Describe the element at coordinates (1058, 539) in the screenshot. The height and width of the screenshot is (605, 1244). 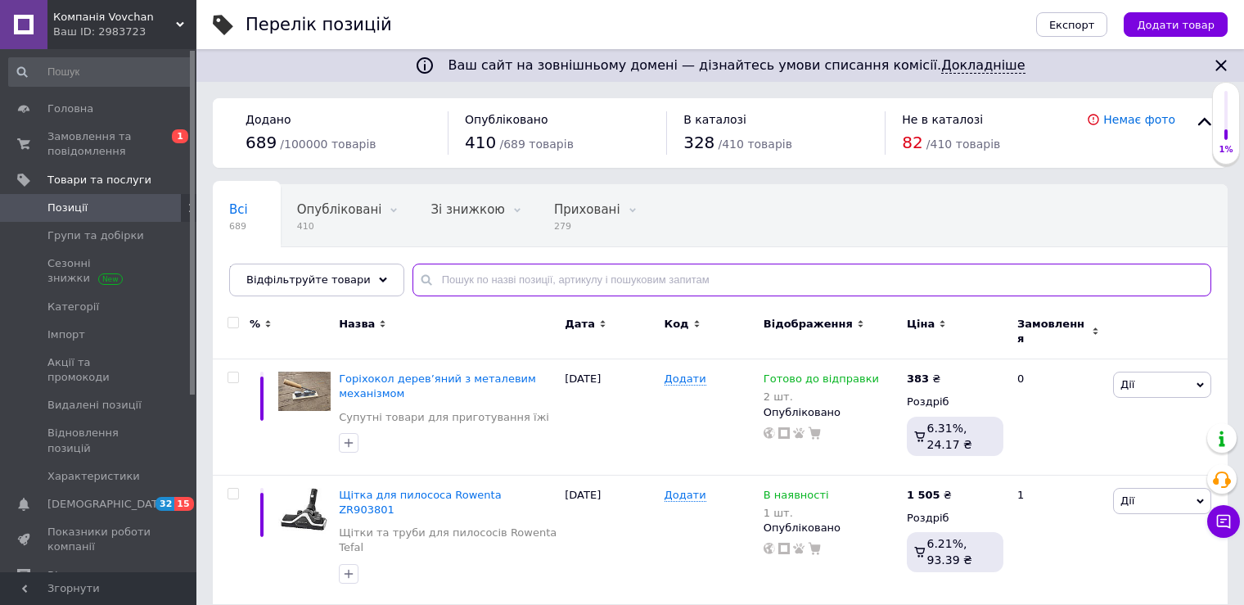
I see `div: 1` at that location.